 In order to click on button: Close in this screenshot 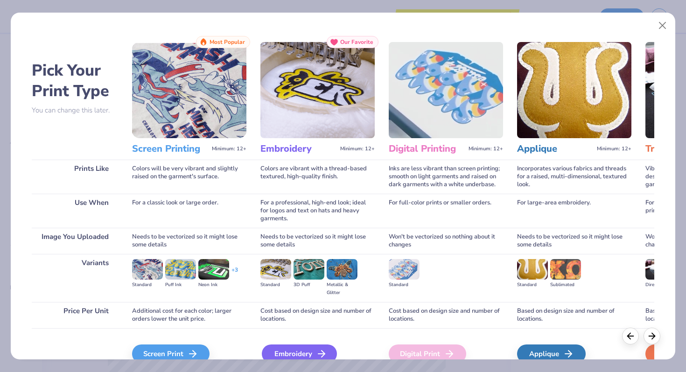, I will do `click(663, 26)`.